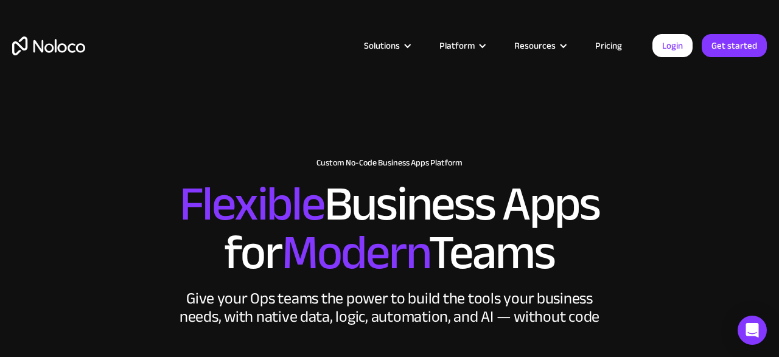 This screenshot has height=357, width=779. I want to click on a: Pricing, so click(608, 46).